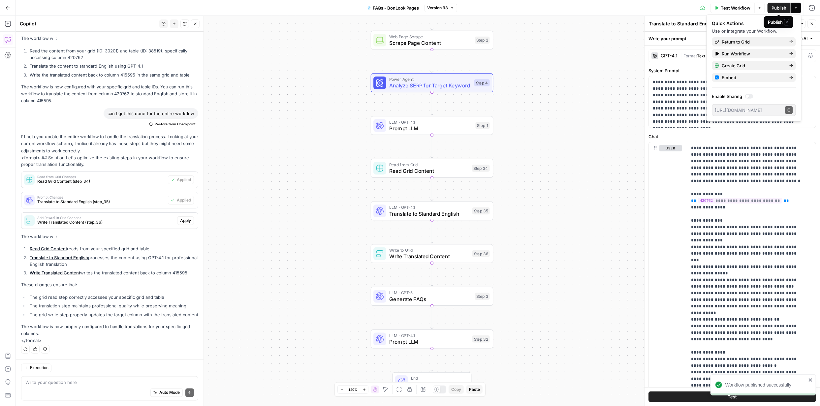 Image resolution: width=820 pixels, height=406 pixels. What do you see at coordinates (432, 18) in the screenshot?
I see `g: Edge from start to step_2` at bounding box center [432, 18].